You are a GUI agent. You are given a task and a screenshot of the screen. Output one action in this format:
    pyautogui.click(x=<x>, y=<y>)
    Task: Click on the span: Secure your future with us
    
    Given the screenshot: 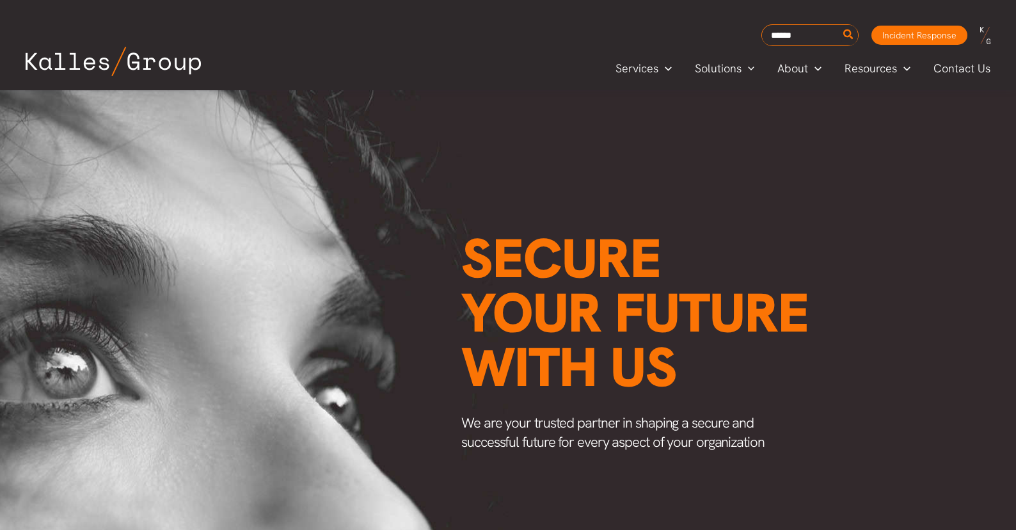 What is the action you would take?
    pyautogui.click(x=634, y=312)
    